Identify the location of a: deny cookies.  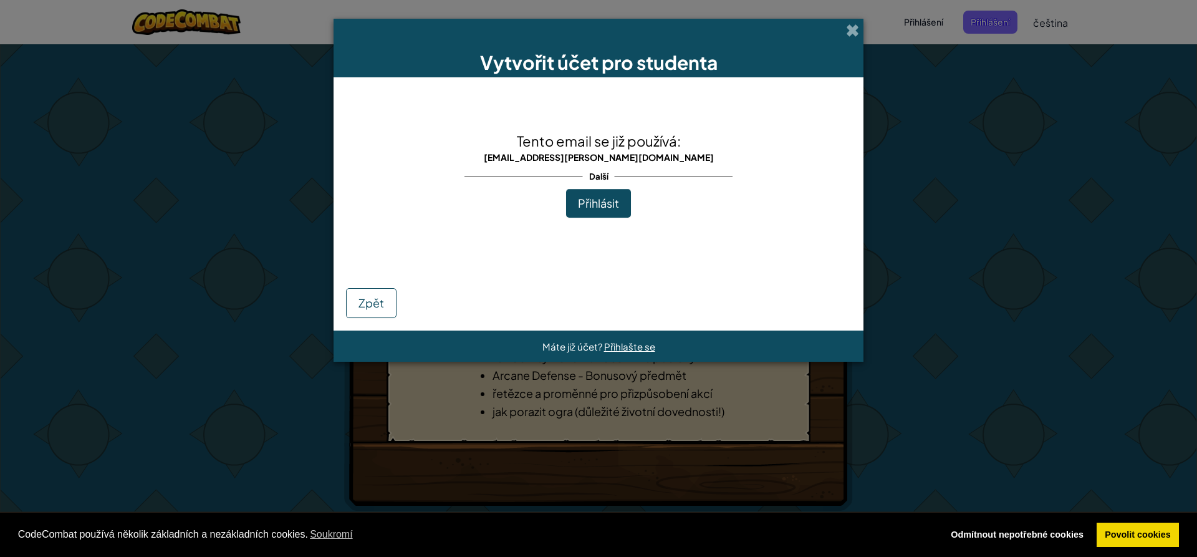
(1017, 535).